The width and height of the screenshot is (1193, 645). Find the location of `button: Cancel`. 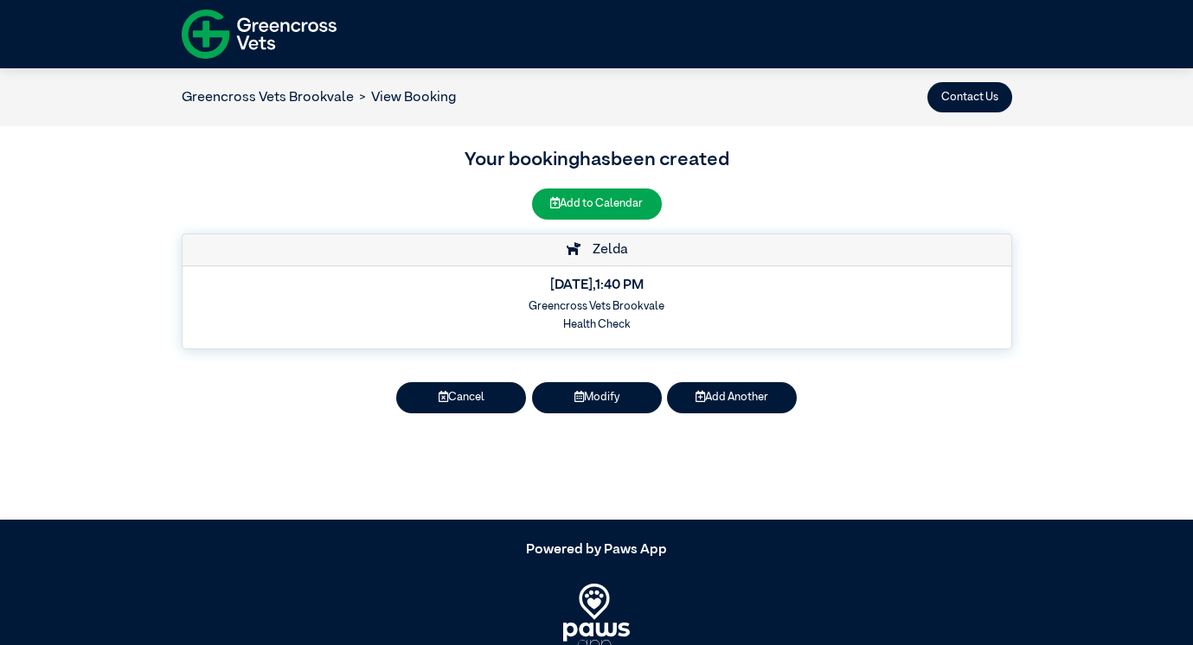

button: Cancel is located at coordinates (461, 397).